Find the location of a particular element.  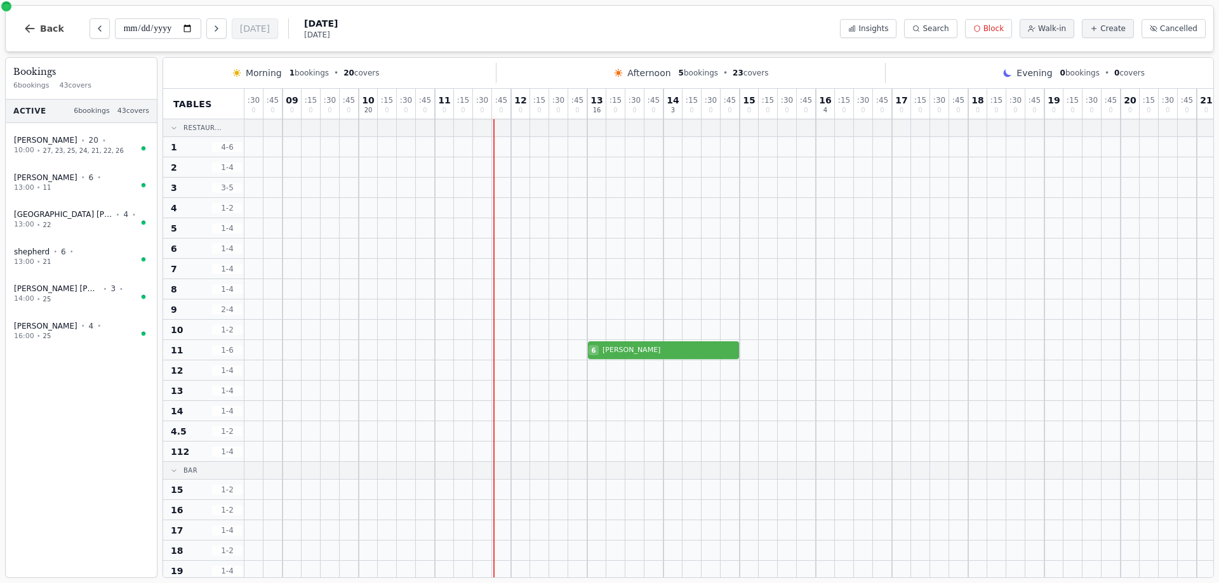

span: 17 is located at coordinates (901, 100).